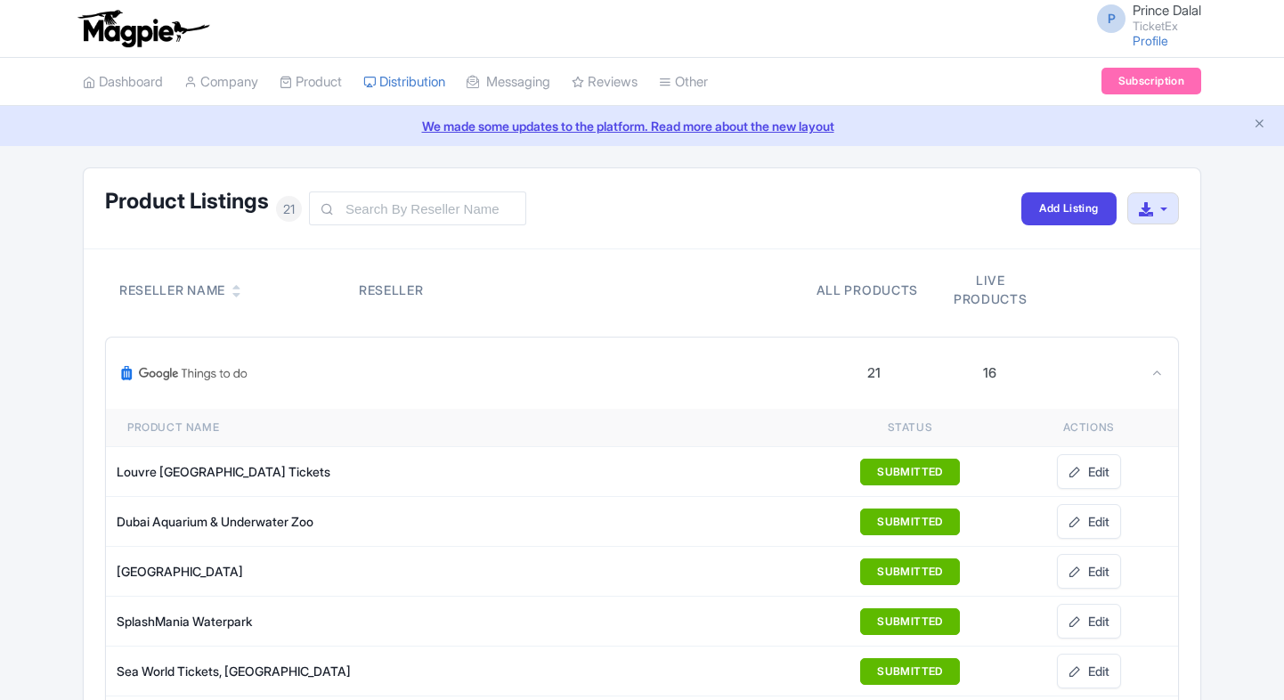  What do you see at coordinates (379, 621) in the screenshot?
I see `div: SplashMania Waterpark` at bounding box center [379, 621].